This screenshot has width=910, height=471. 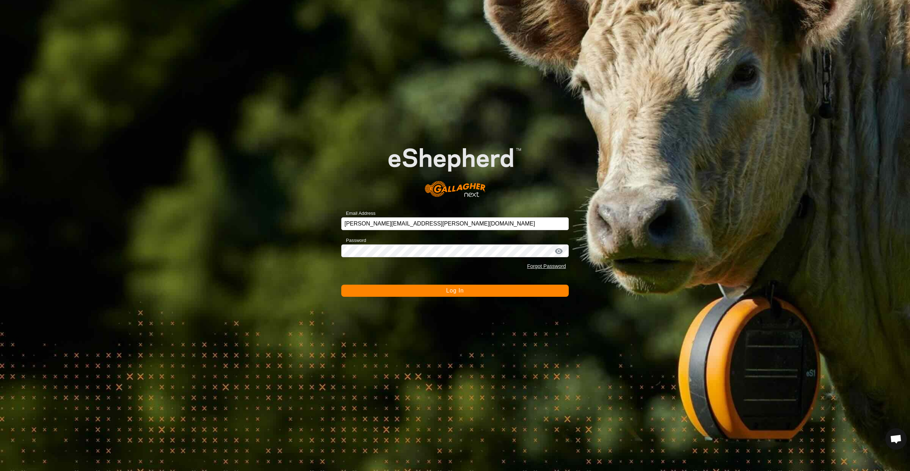 I want to click on img: E-shepherd Logo, so click(x=455, y=168).